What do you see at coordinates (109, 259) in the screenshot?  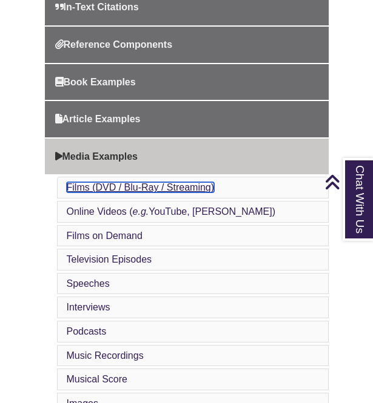 I see `a: Television Episodes` at bounding box center [109, 259].